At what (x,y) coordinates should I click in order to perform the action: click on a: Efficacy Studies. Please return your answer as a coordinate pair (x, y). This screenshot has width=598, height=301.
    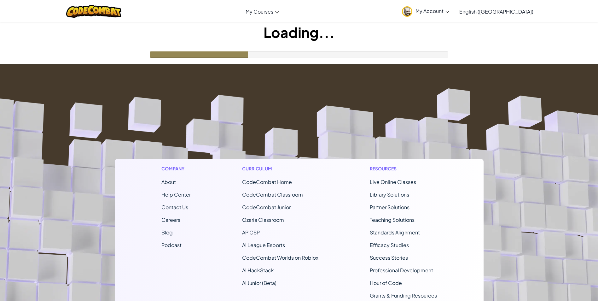
    Looking at the image, I should click on (389, 245).